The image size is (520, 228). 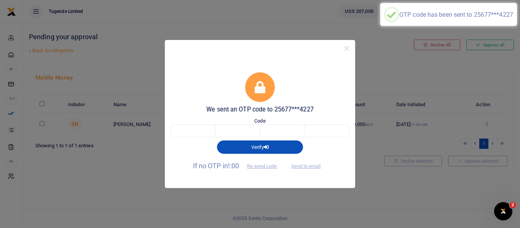 What do you see at coordinates (346, 48) in the screenshot?
I see `button: Close` at bounding box center [346, 48].